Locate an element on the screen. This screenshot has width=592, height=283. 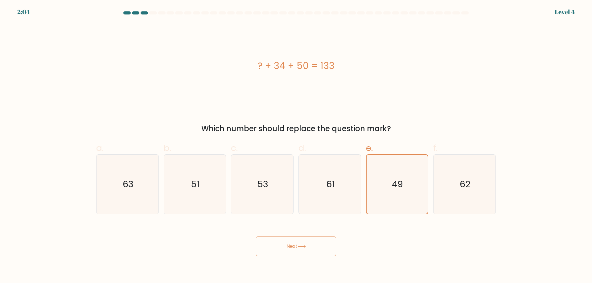
div: Which number should replace the question mark? is located at coordinates (296, 129).